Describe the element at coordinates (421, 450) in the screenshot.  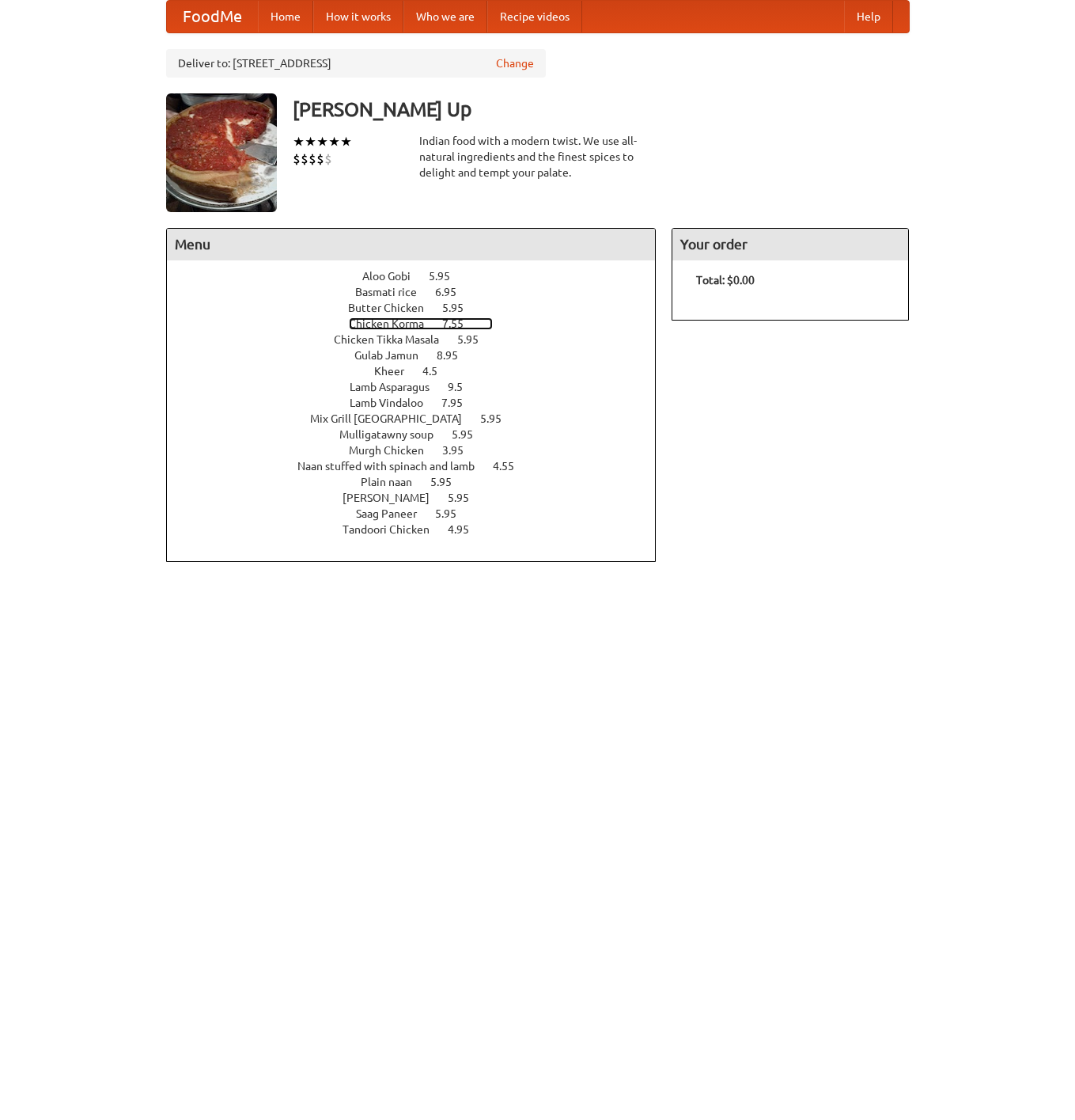
I see `a: Murgh Chicken 3.95` at that location.